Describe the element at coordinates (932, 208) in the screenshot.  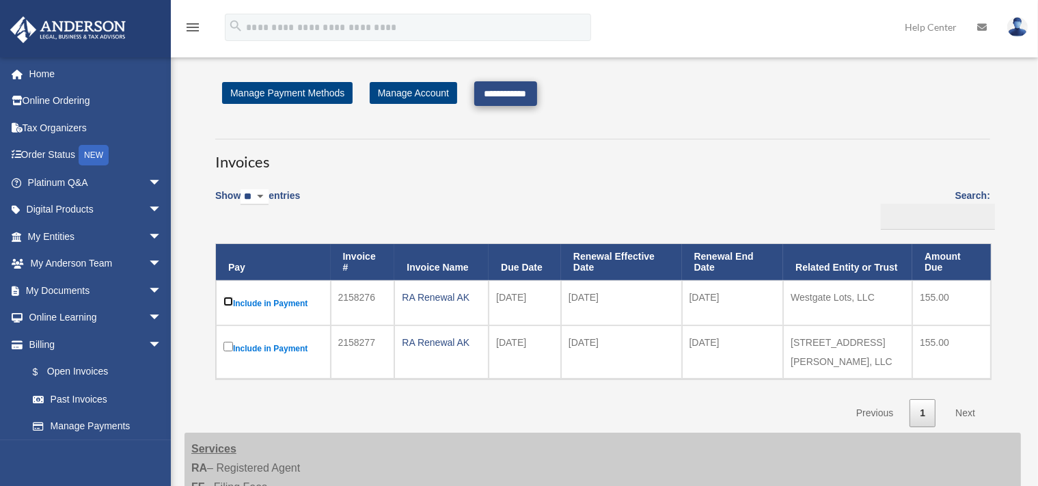
I see `label: Search:` at that location.